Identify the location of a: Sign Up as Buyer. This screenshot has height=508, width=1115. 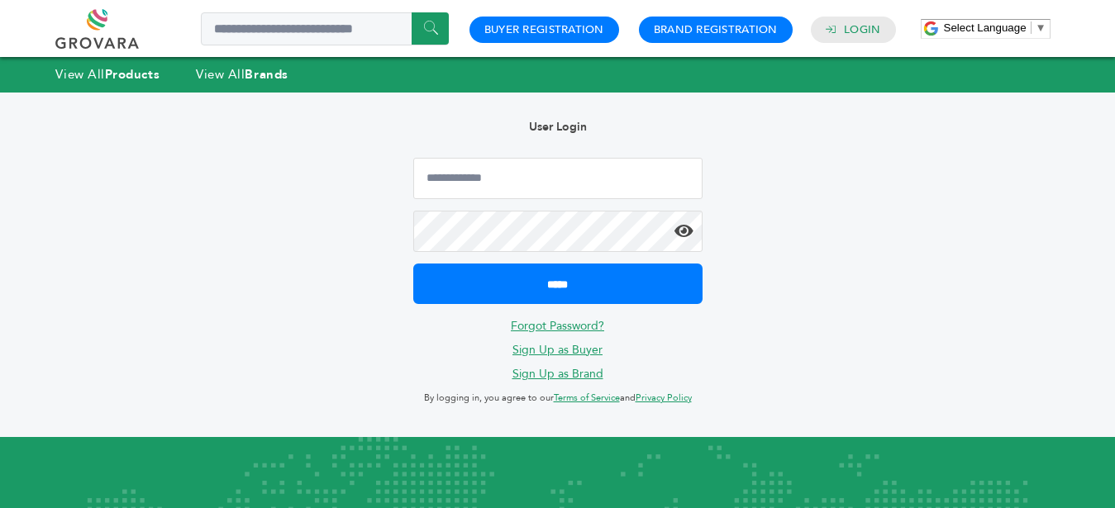
(557, 350).